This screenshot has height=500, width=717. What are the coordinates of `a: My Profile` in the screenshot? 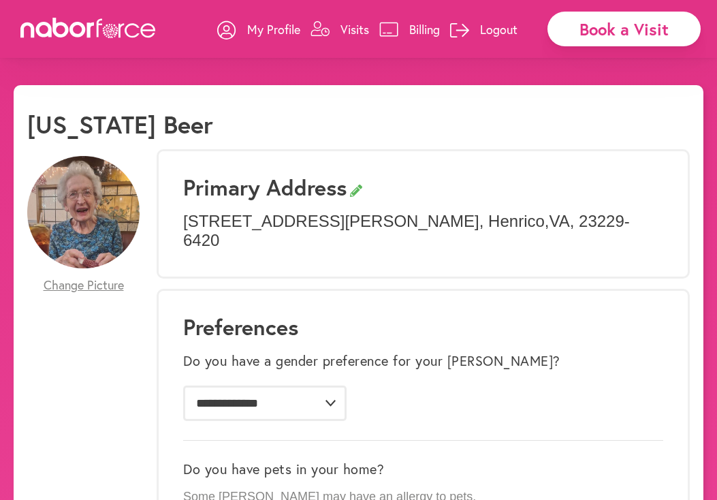 It's located at (259, 29).